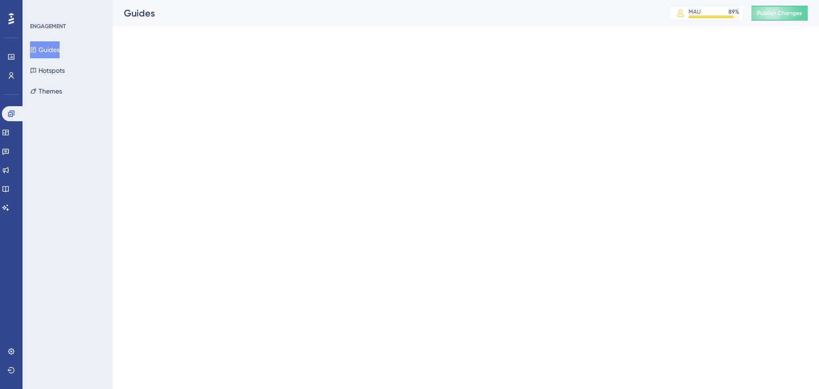 The height and width of the screenshot is (389, 819). Describe the element at coordinates (48, 26) in the screenshot. I see `div: ENGAGEMENT` at that location.